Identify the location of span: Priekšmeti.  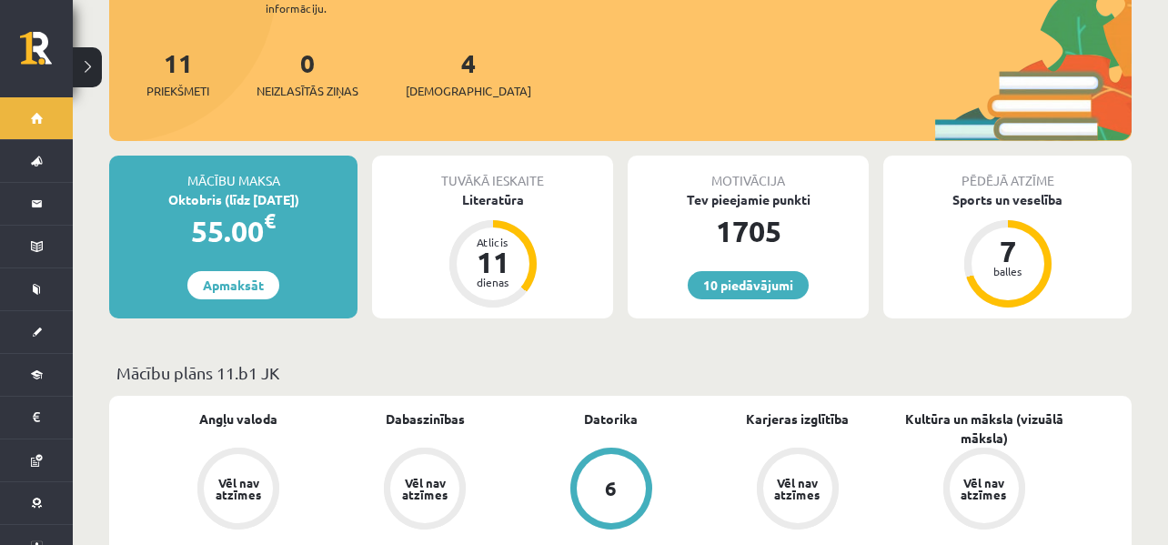
(177, 91).